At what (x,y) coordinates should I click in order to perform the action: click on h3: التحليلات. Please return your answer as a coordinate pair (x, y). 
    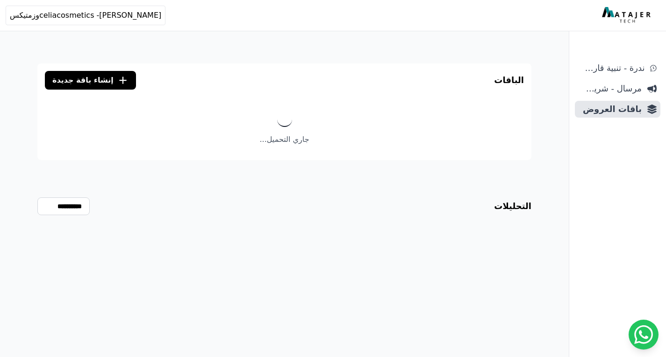
    Looking at the image, I should click on (513, 207).